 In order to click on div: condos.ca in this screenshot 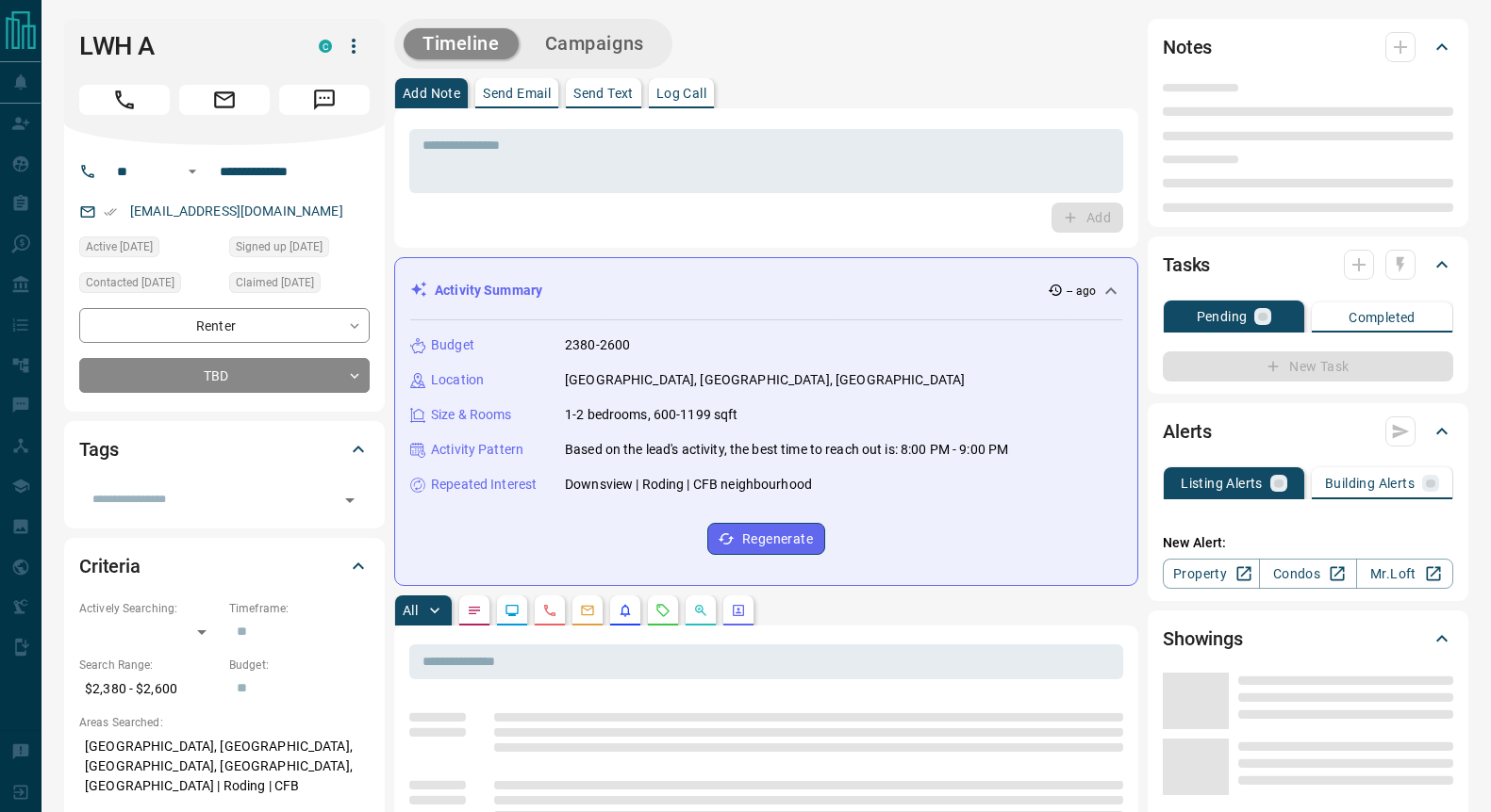, I will do `click(326, 46)`.